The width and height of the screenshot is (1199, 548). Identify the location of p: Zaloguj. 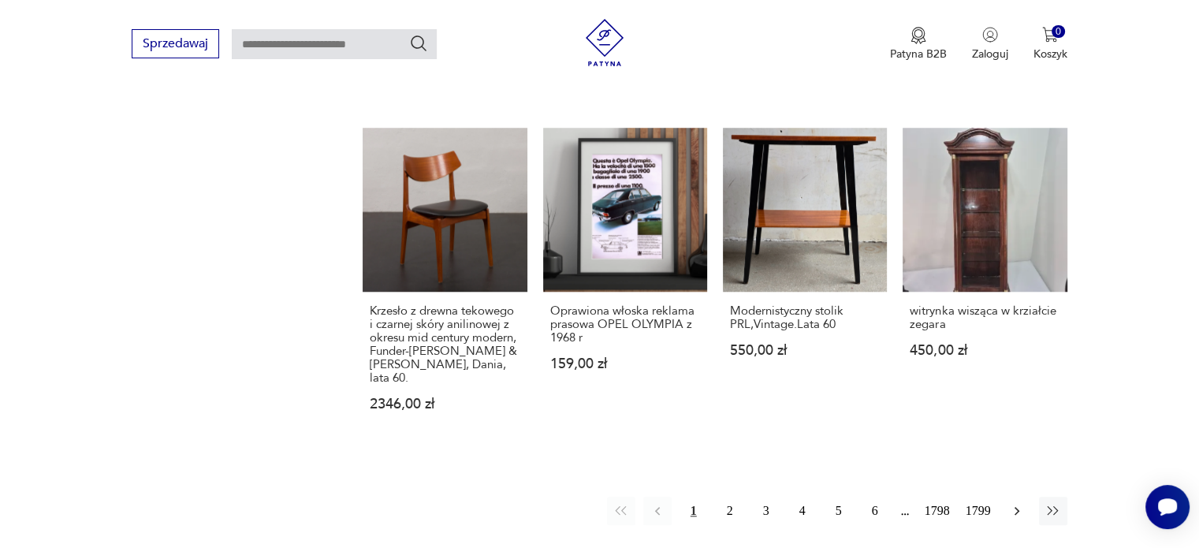
(991, 54).